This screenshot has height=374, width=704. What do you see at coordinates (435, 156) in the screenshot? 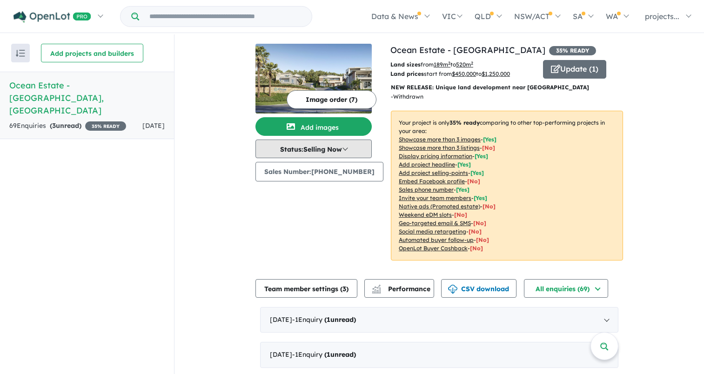
I see `u: Display pricing information` at bounding box center [435, 156].